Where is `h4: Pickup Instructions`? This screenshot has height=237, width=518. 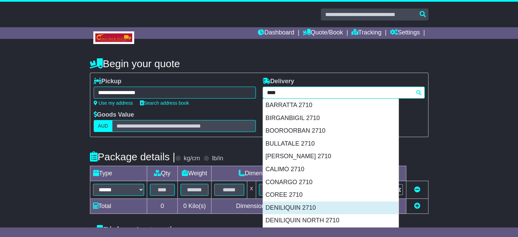
h4: Pickup Instructions is located at coordinates (173, 230).